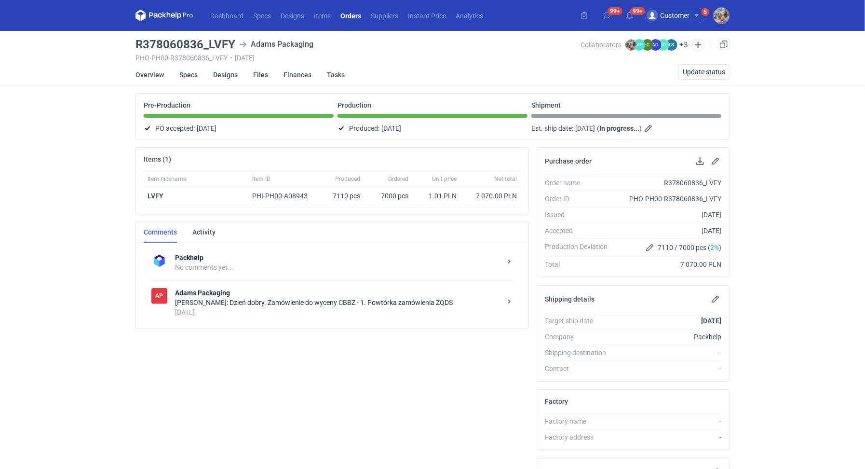  Describe the element at coordinates (649, 128) in the screenshot. I see `button: Edit estimated shipping date` at that location.